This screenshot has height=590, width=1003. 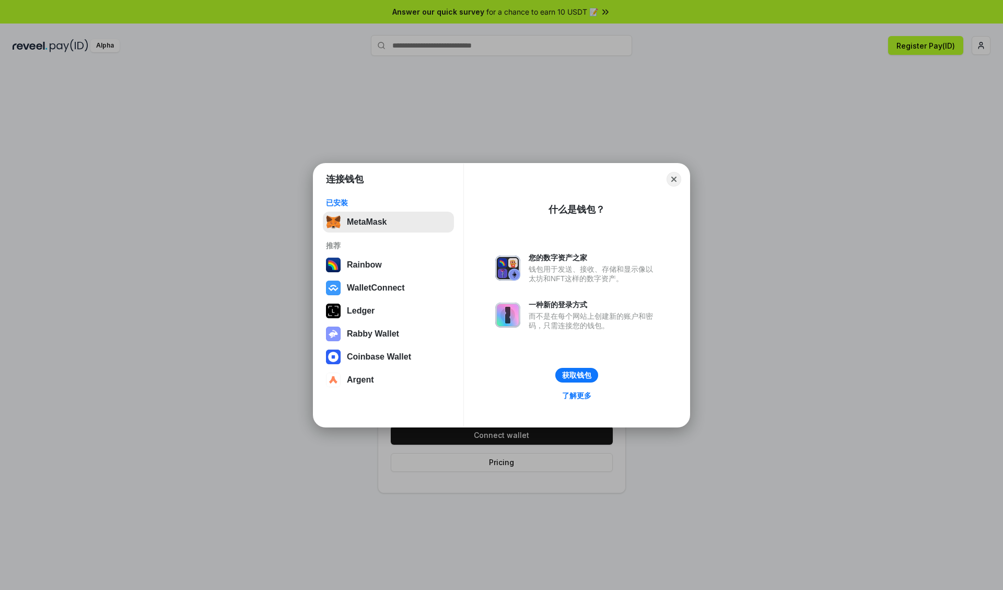 I want to click on div: 推荐, so click(x=388, y=245).